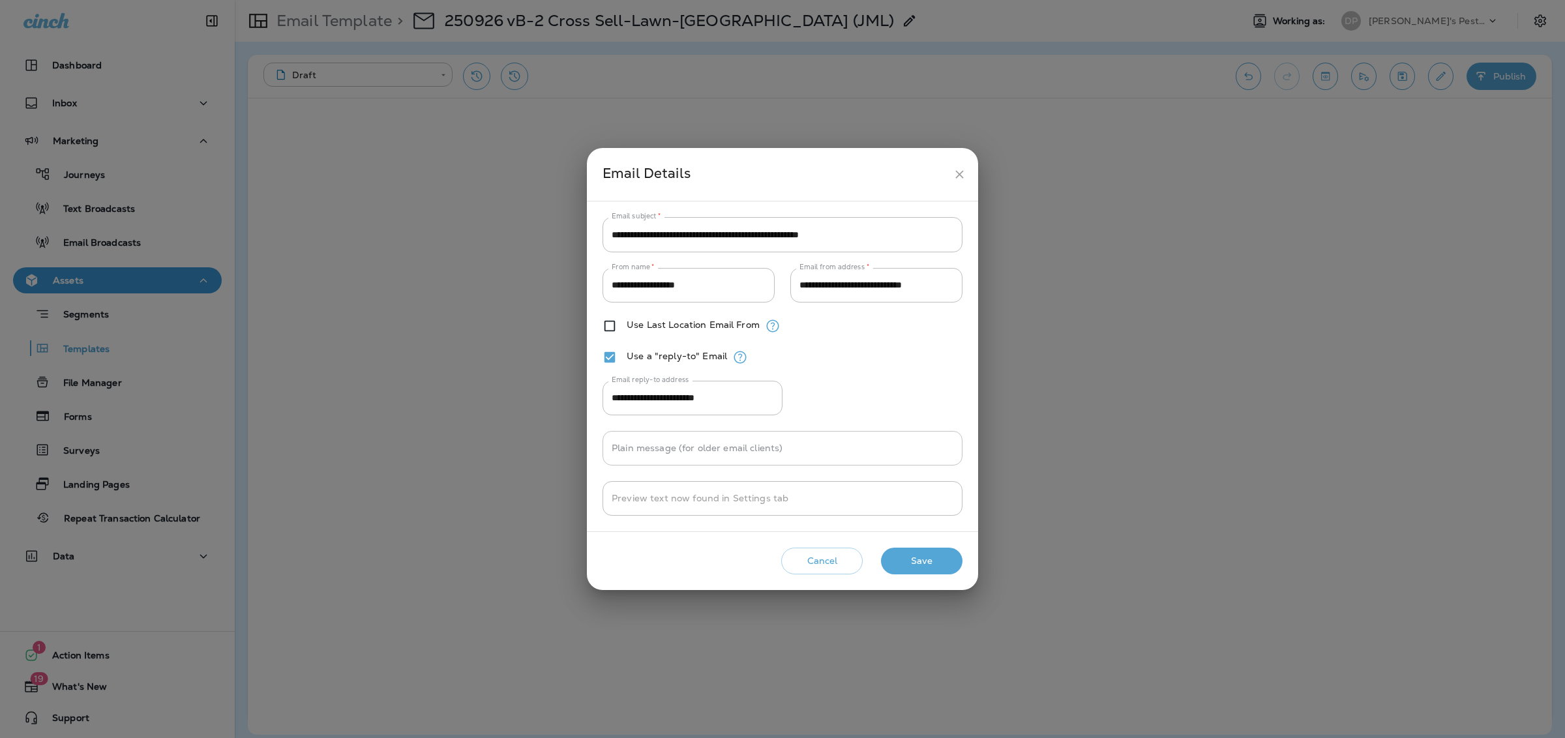 The image size is (1565, 738). What do you see at coordinates (775, 174) in the screenshot?
I see `div: Email Details` at bounding box center [775, 174].